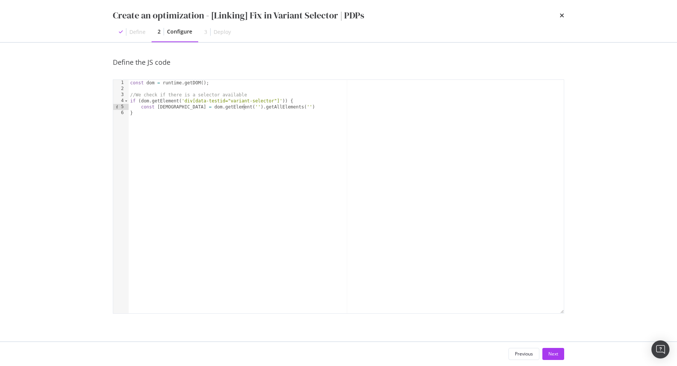  What do you see at coordinates (126, 101) in the screenshot?
I see `span: Toggle code folding, rows 4 through 6` at bounding box center [126, 101].